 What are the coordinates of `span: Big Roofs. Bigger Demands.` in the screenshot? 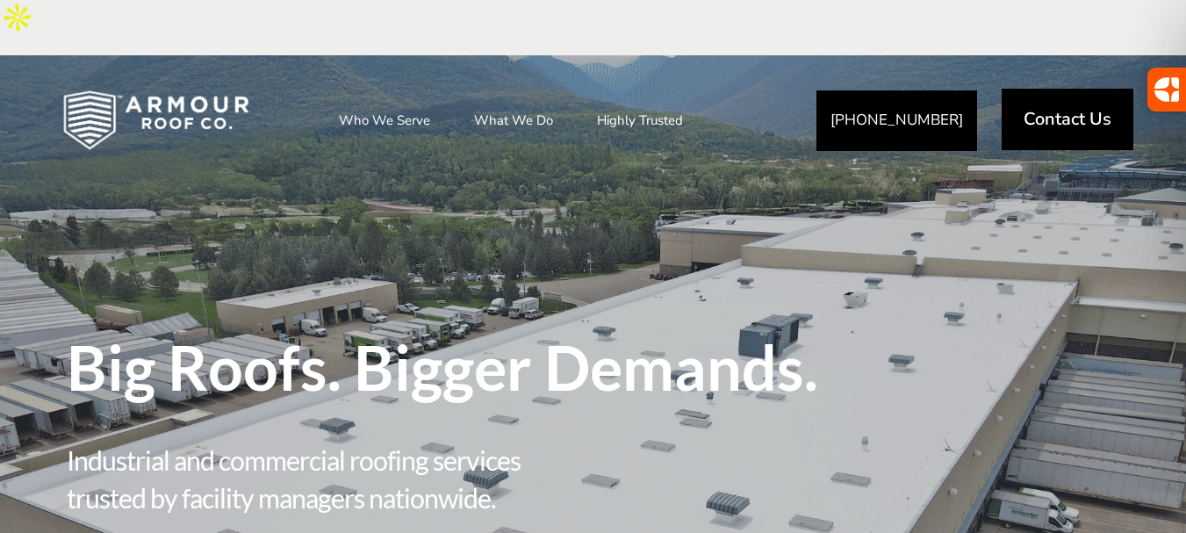 It's located at (593, 367).